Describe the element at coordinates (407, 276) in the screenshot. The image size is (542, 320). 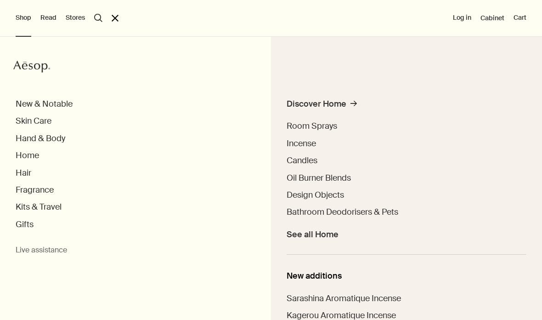
I see `div: New additions` at that location.